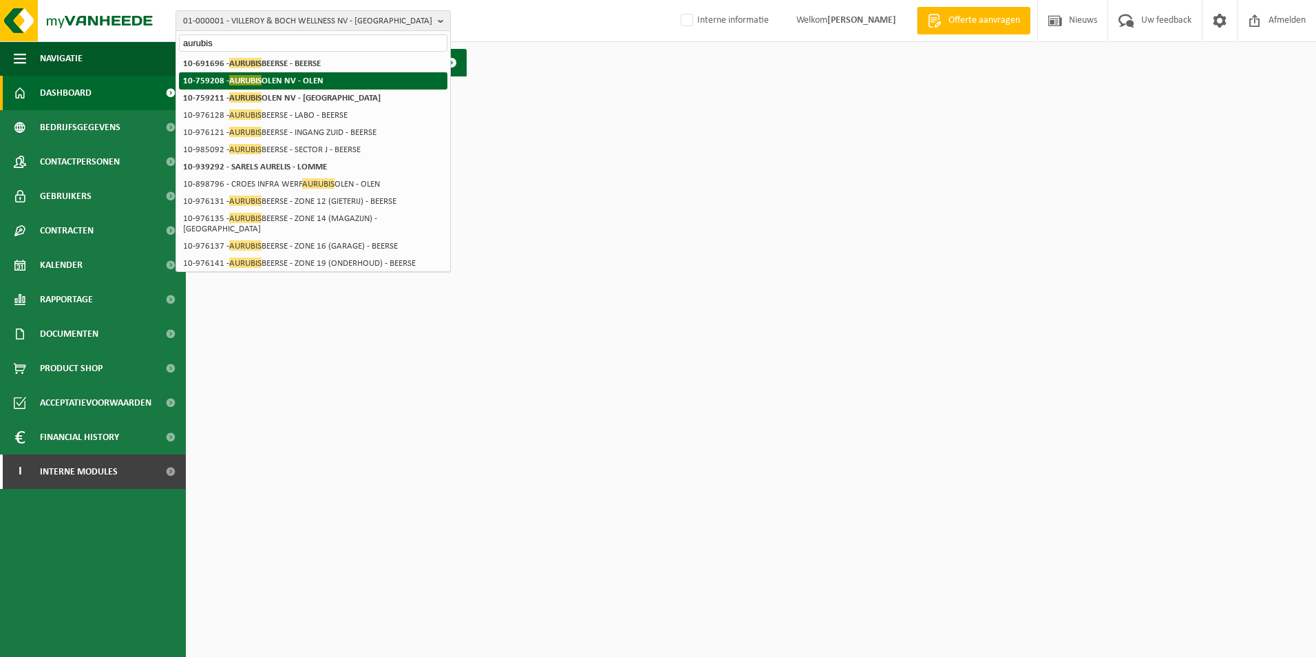 This screenshot has height=657, width=1316. Describe the element at coordinates (96, 403) in the screenshot. I see `span: Acceptatievoorwaarden` at that location.